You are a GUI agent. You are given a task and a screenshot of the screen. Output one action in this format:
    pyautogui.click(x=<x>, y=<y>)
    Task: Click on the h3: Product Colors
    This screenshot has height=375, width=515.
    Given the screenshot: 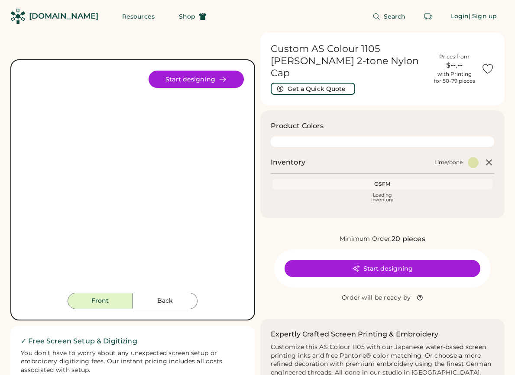 What is the action you would take?
    pyautogui.click(x=297, y=126)
    